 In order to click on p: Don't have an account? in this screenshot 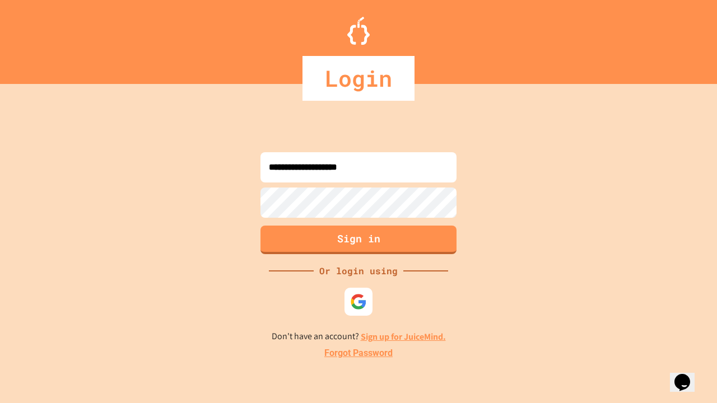, I will do `click(358, 336)`.